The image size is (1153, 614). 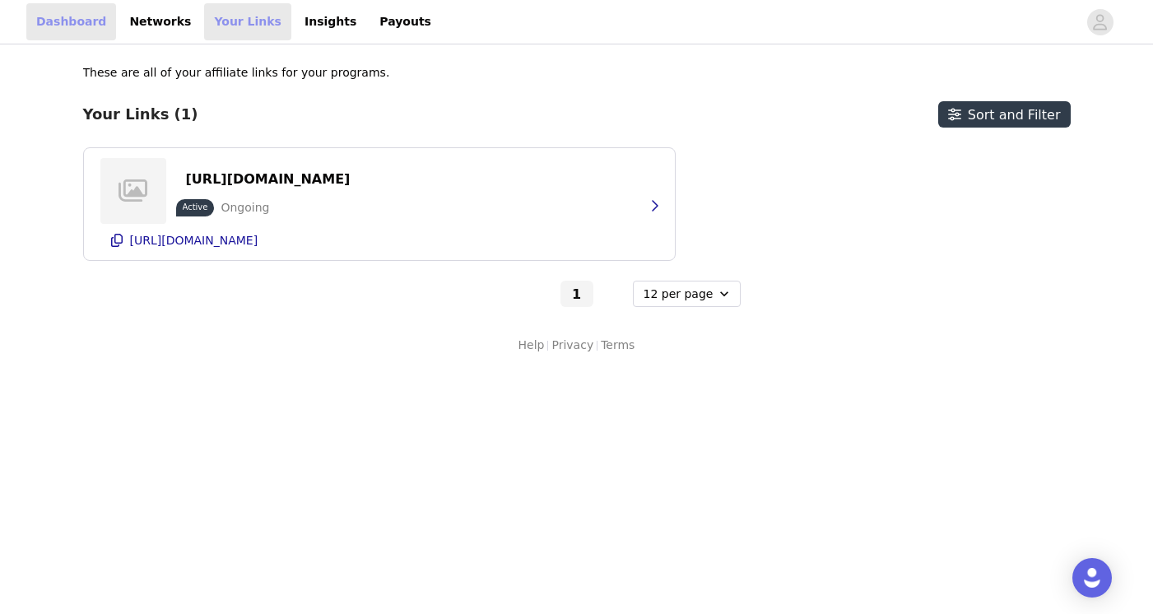 What do you see at coordinates (141, 114) in the screenshot?
I see `h3: Your Links (1)` at bounding box center [141, 114].